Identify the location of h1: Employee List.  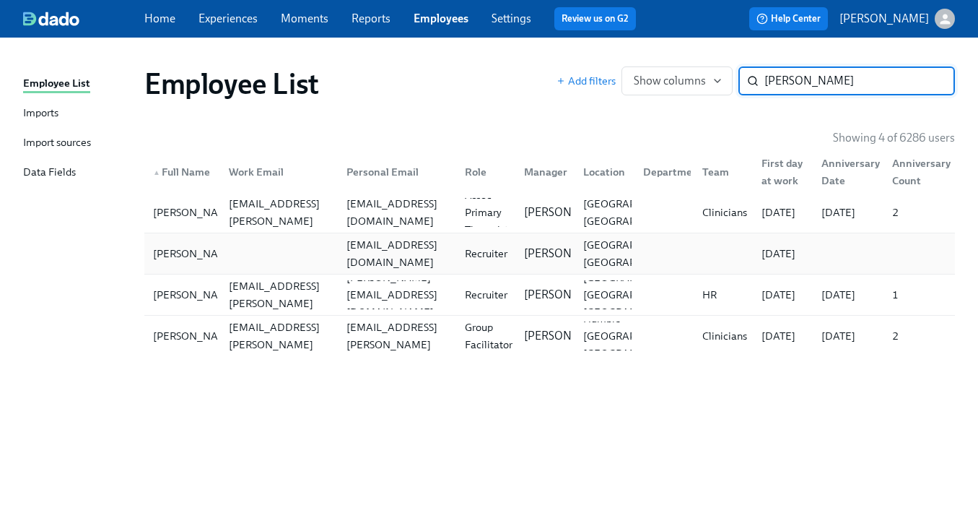
(232, 84).